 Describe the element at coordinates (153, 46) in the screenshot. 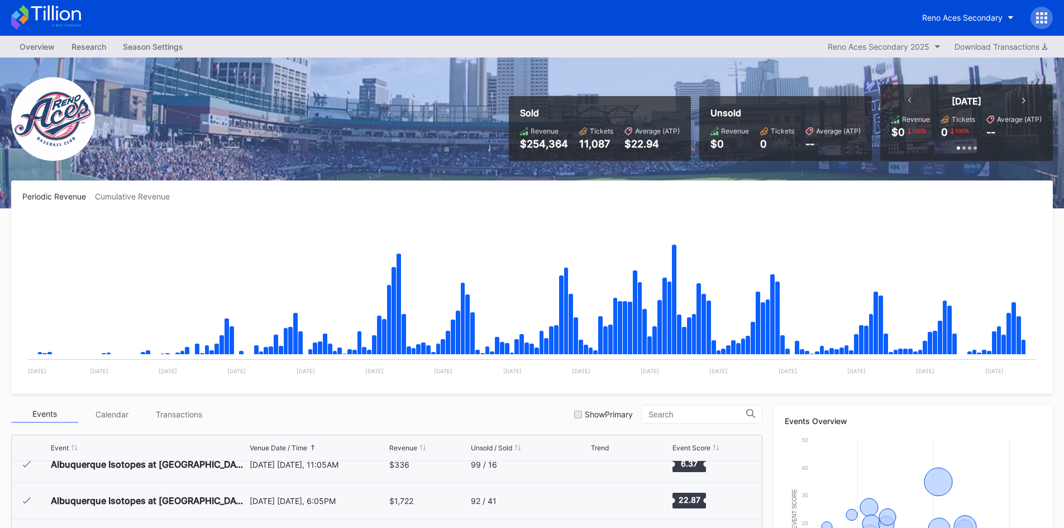

I see `div: Season Settings` at that location.